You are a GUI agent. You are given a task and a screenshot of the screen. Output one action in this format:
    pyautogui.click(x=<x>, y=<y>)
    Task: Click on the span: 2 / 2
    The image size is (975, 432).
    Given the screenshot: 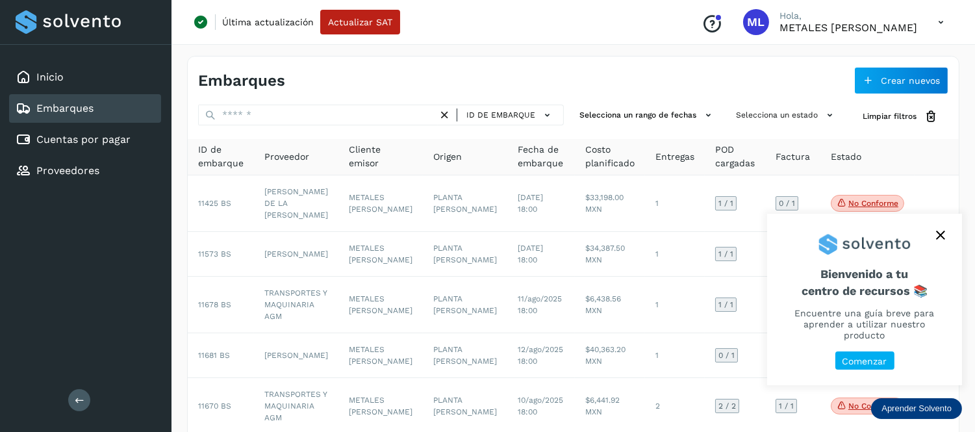 What is the action you would take?
    pyautogui.click(x=727, y=406)
    